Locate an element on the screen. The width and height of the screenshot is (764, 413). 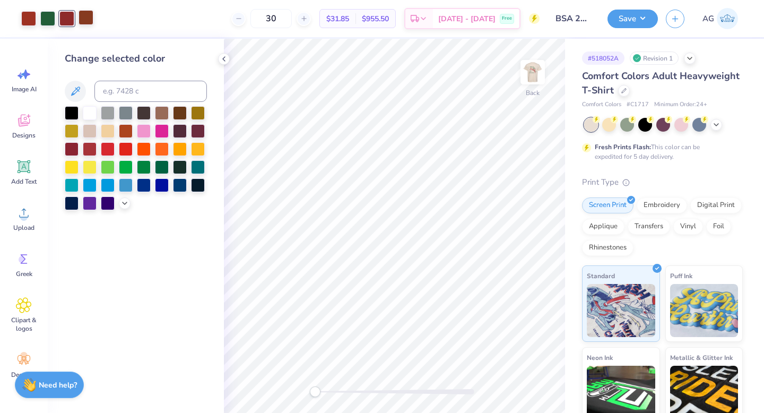
span: Upload is located at coordinates (24, 228).